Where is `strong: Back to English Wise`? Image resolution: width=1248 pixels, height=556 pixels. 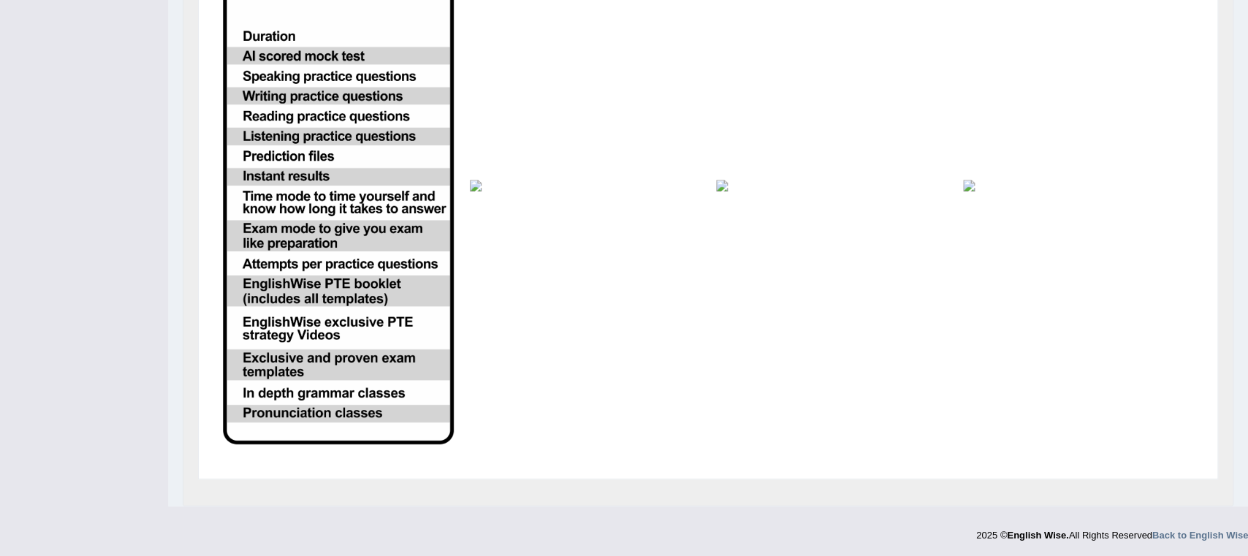 strong: Back to English Wise is located at coordinates (1200, 535).